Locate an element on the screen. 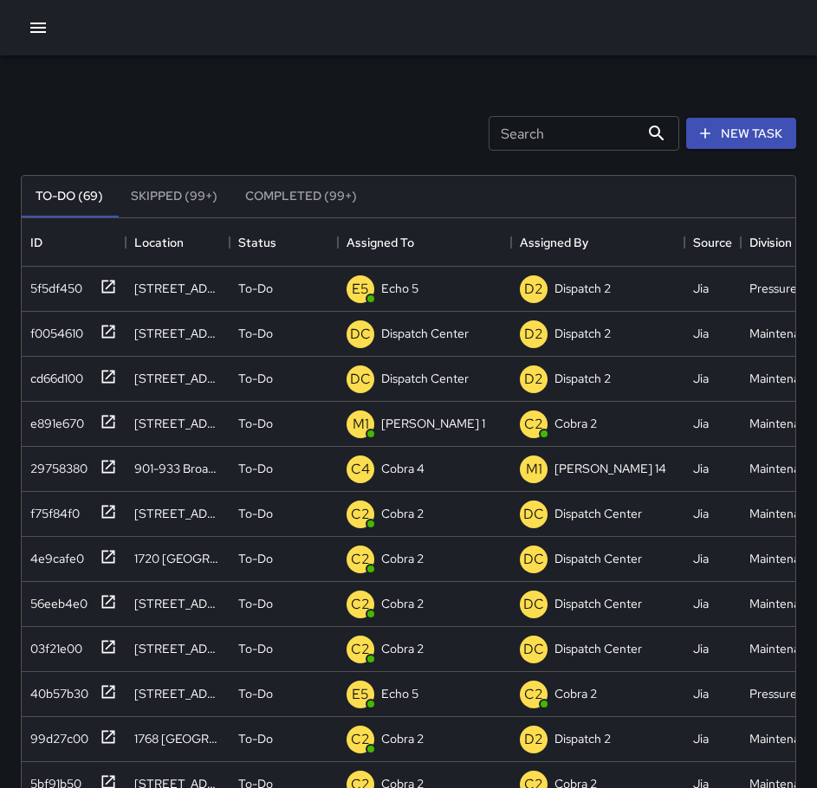 This screenshot has height=788, width=817. div: 4e9cafe0 is located at coordinates (54, 555).